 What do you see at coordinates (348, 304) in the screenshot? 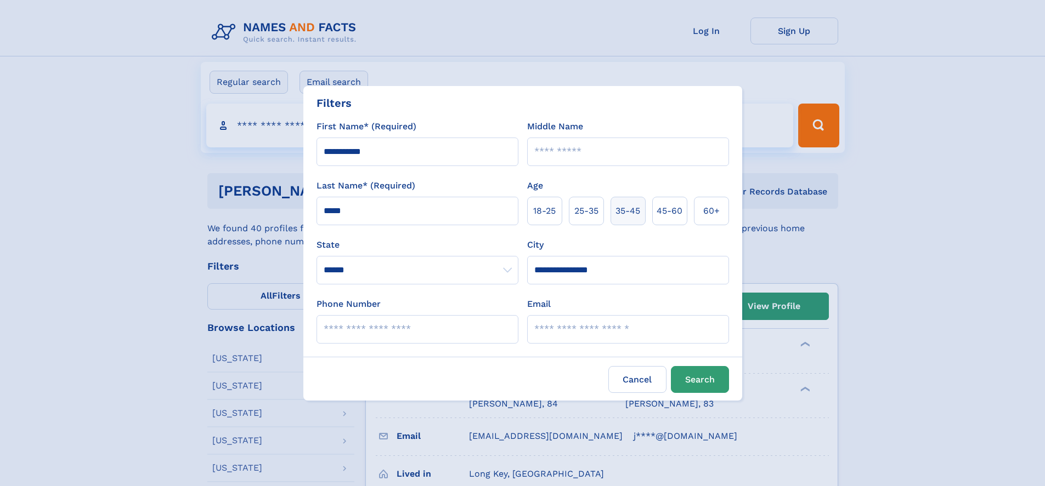
I see `label: Phone Number` at bounding box center [348, 304].